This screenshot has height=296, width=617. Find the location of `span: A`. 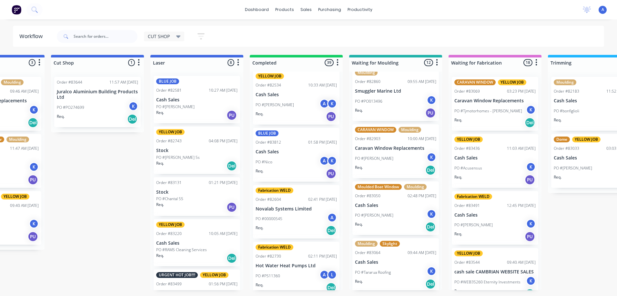

span: A is located at coordinates (602, 10).